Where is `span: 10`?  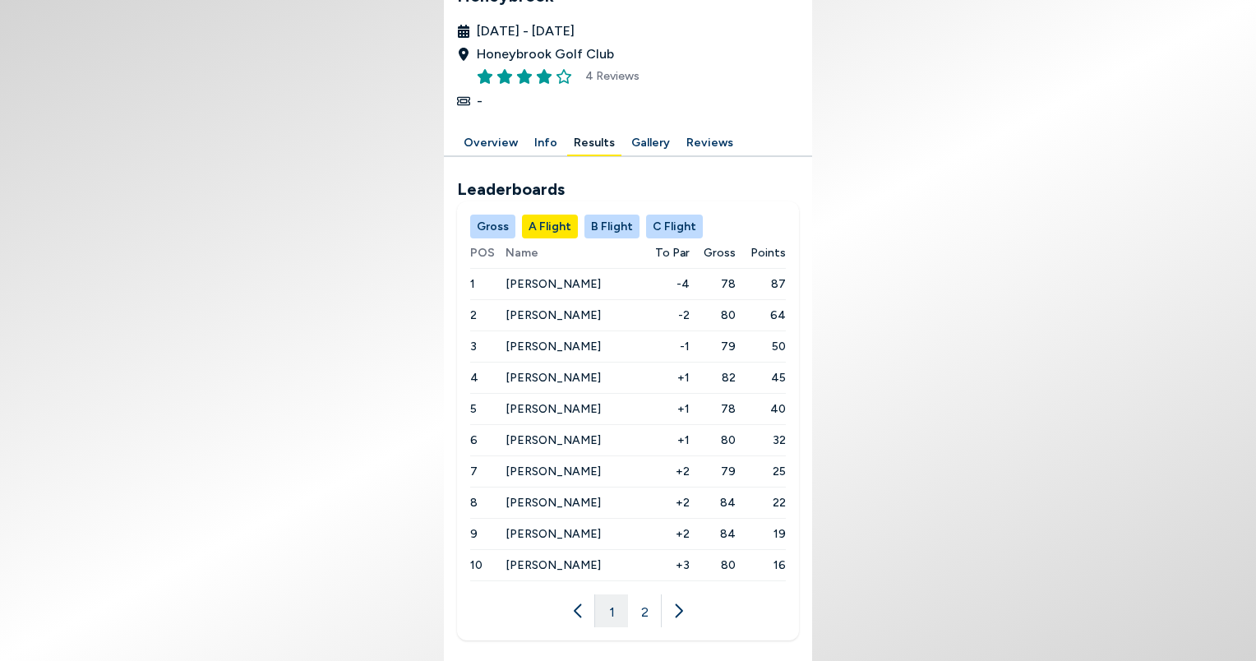 span: 10 is located at coordinates (476, 564).